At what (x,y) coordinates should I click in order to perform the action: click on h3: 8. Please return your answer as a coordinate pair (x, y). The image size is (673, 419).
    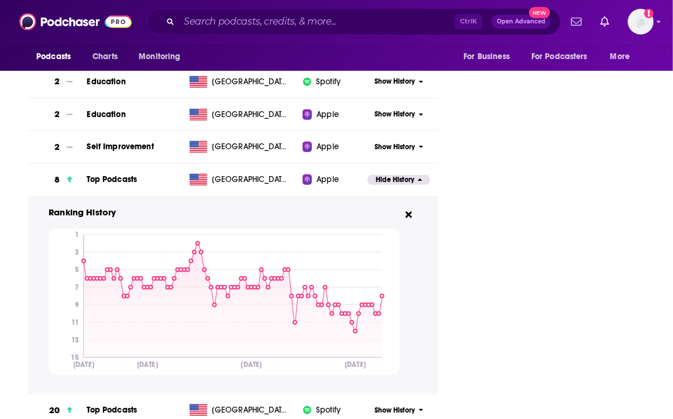
    Looking at the image, I should click on (57, 180).